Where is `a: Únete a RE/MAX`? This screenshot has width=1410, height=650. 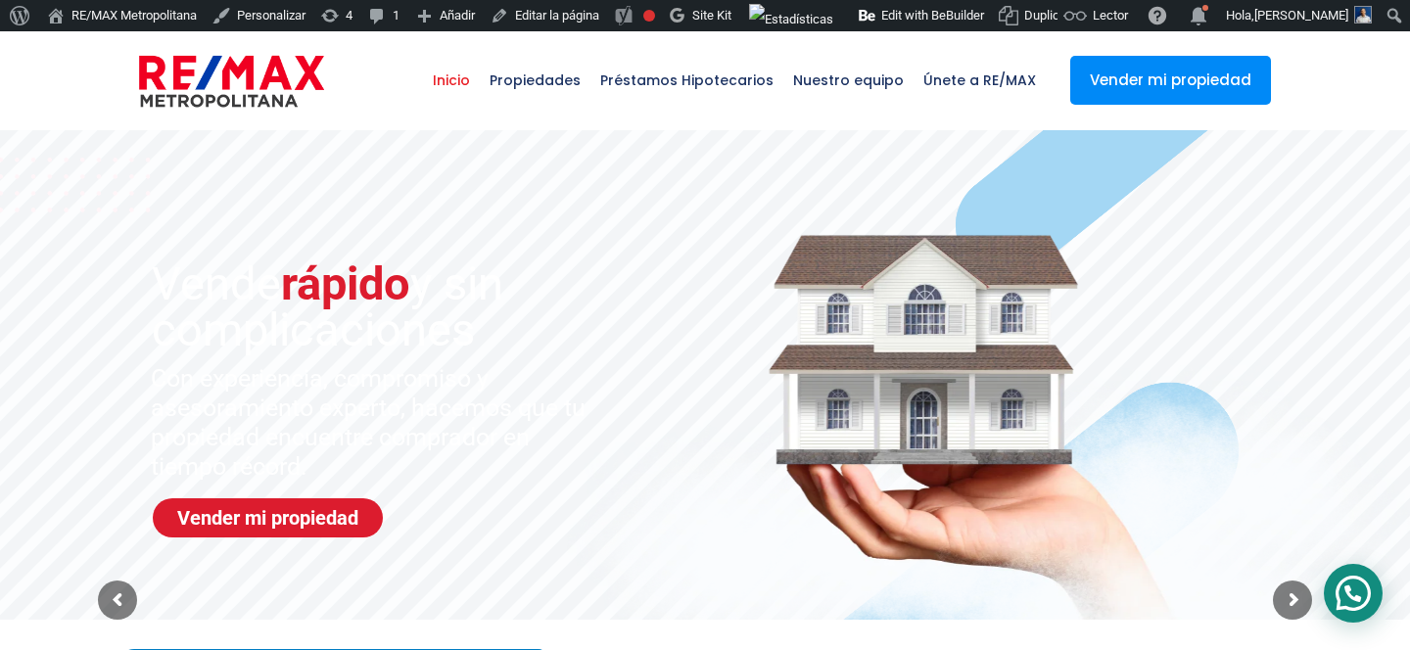
a: Únete a RE/MAX is located at coordinates (979, 80).